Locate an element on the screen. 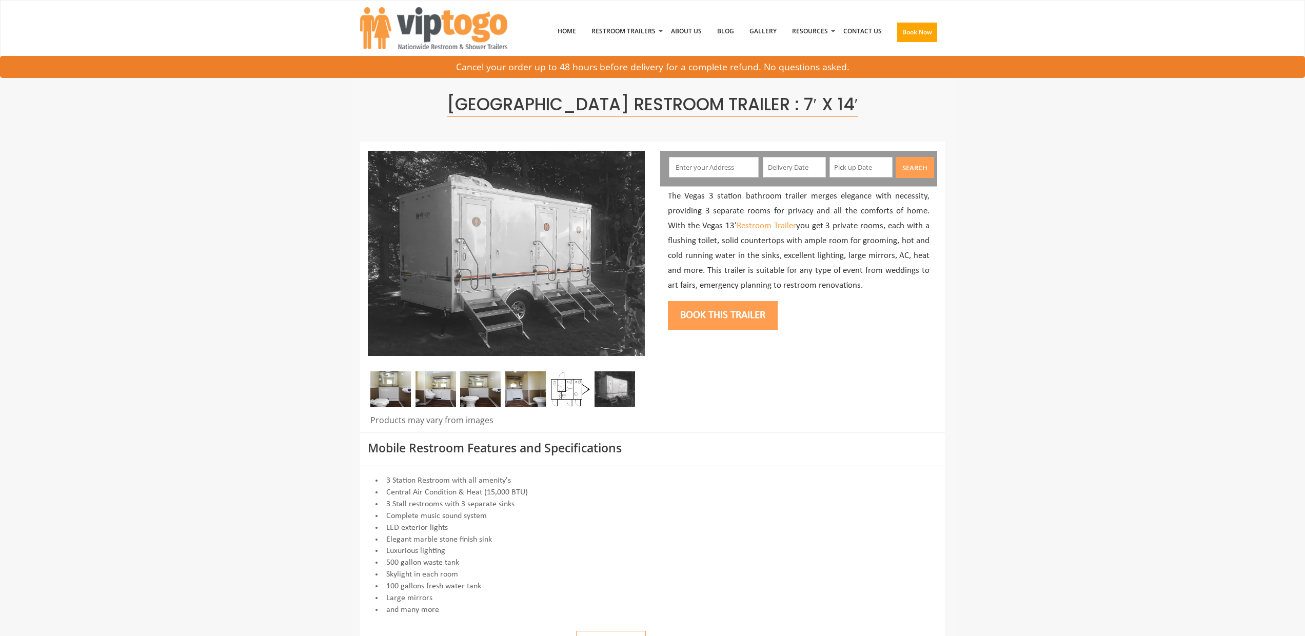  li: Large mirrors is located at coordinates (652, 598).